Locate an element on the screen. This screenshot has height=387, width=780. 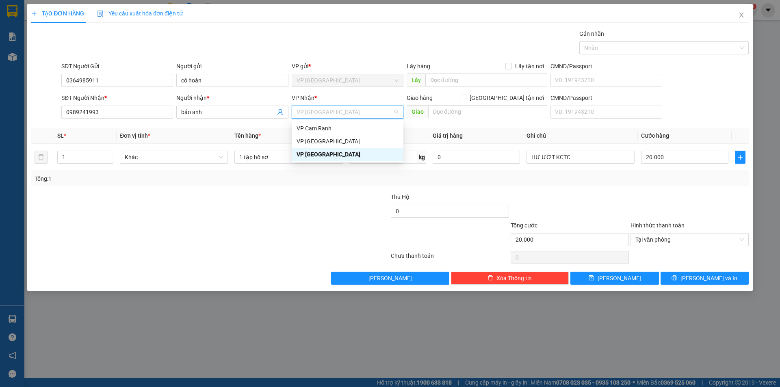
input: 0 is located at coordinates (476, 157).